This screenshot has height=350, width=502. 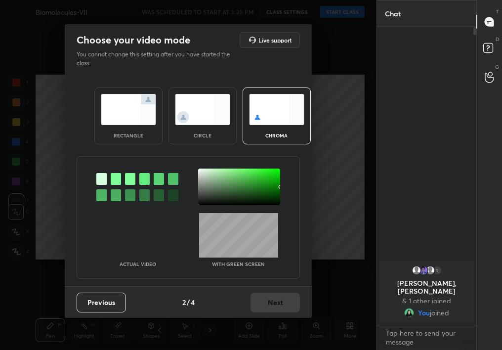 What do you see at coordinates (409, 313) in the screenshot?
I see `img: 9a7fcd7d765c4f259b8b688c0b597ba8.jpg` at bounding box center [409, 313].